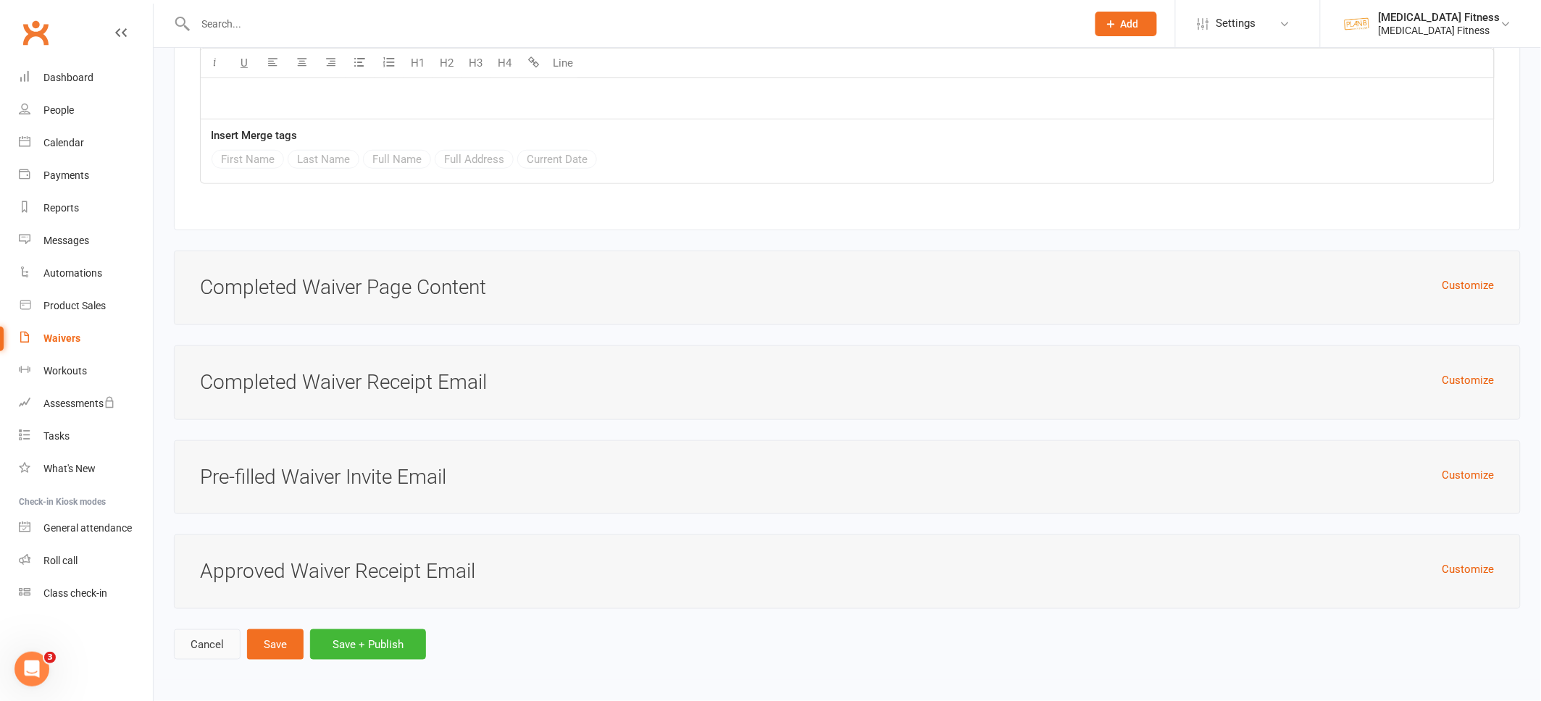  Describe the element at coordinates (79, 403) in the screenshot. I see `div: Assessments` at that location.